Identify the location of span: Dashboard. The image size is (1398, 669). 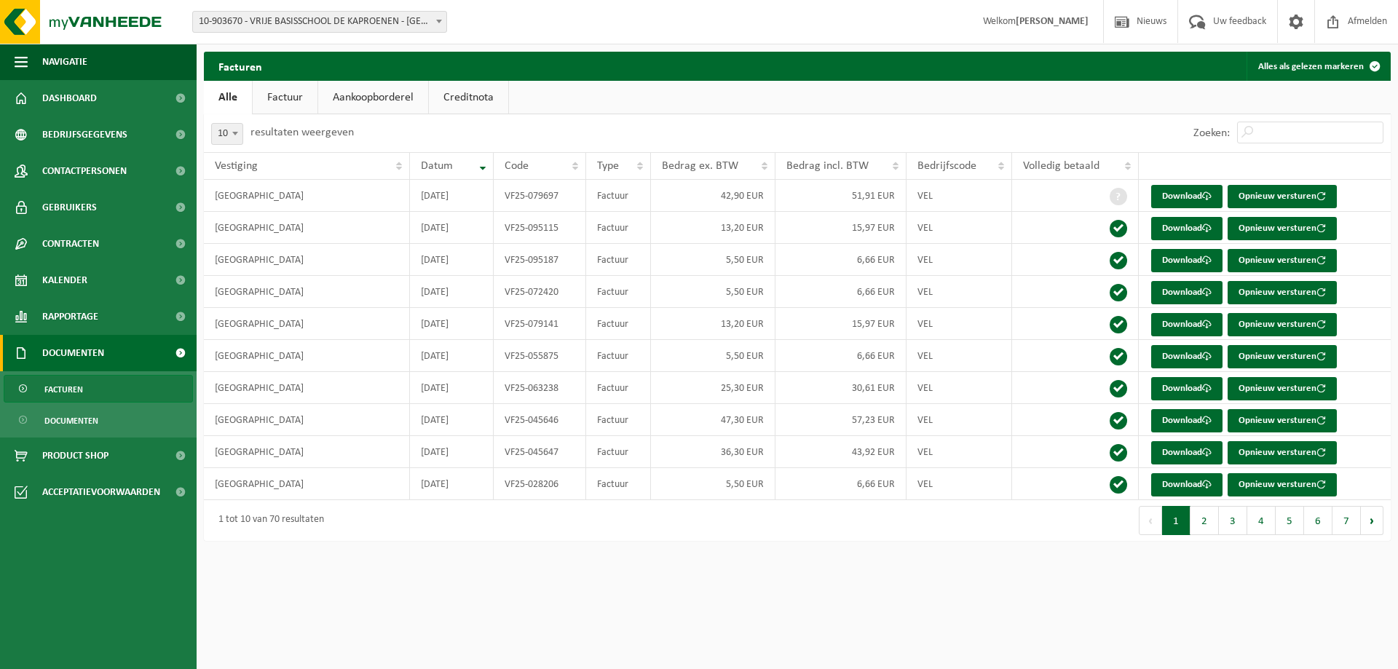
(69, 98).